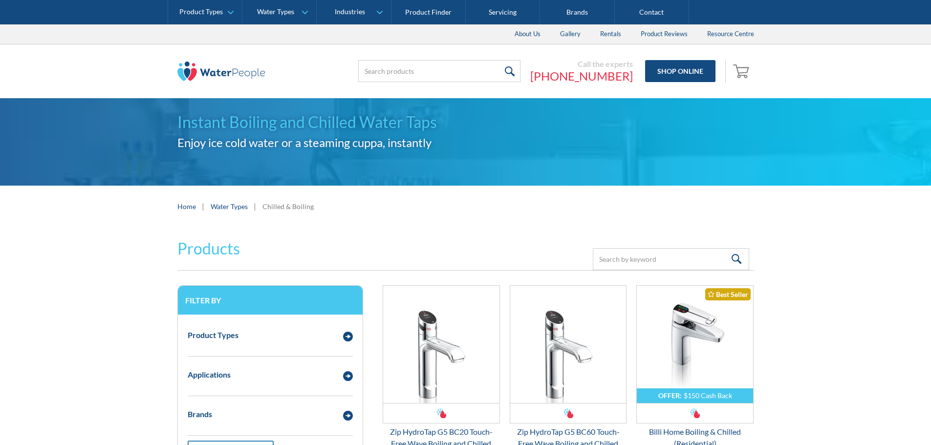 This screenshot has height=445, width=931. I want to click on img: Billi Home Boiling & Chilled (Residential), so click(695, 345).